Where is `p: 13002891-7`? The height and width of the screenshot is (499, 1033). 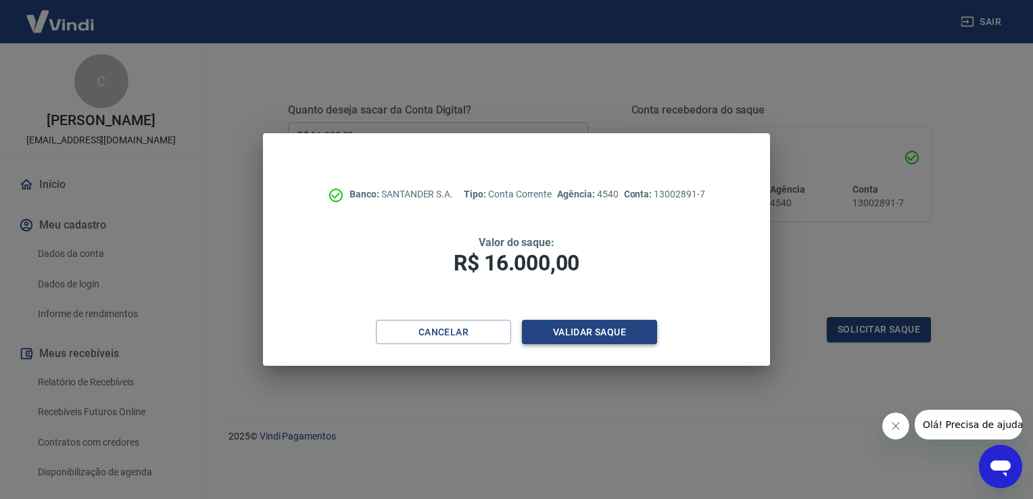
p: 13002891-7 is located at coordinates (664, 194).